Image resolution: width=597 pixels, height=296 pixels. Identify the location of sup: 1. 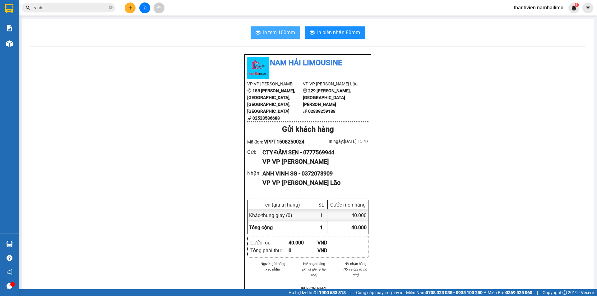
(577, 5).